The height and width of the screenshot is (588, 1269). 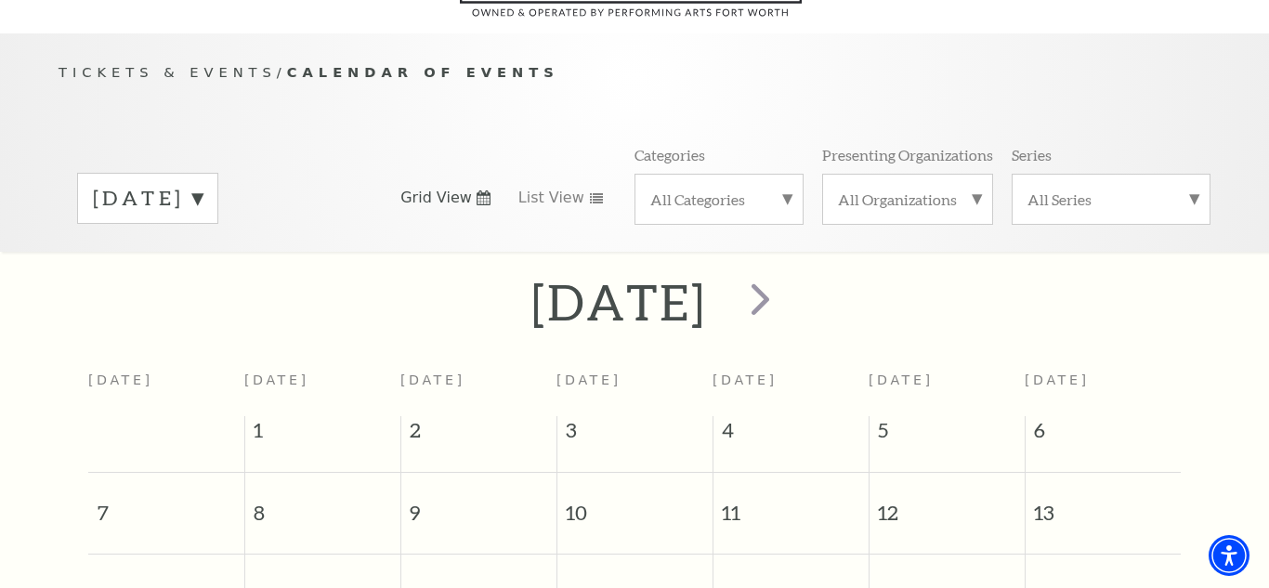 I want to click on span: 13, so click(x=1104, y=504).